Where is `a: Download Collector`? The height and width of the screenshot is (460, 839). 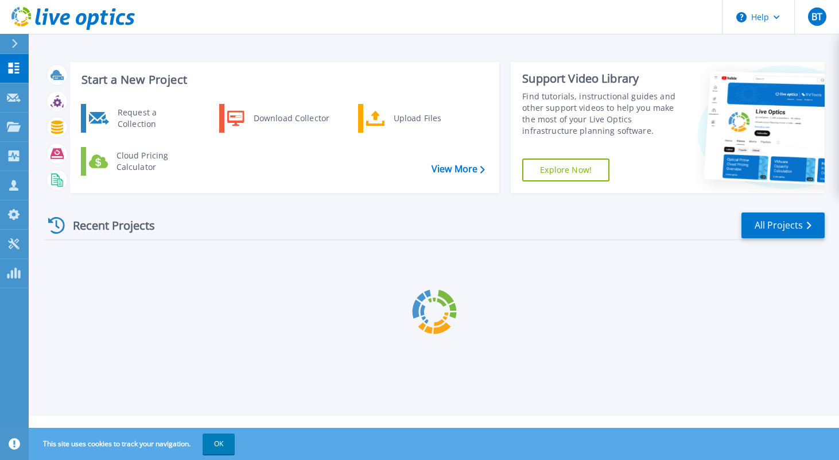 a: Download Collector is located at coordinates (278, 118).